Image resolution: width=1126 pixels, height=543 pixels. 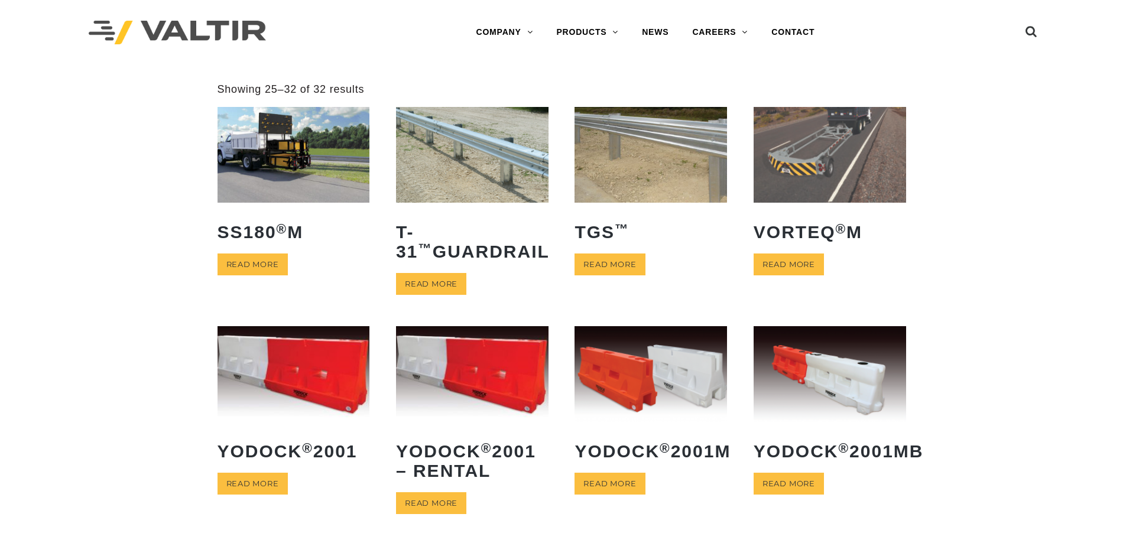 I want to click on a: VORTEQ®M, so click(x=830, y=178).